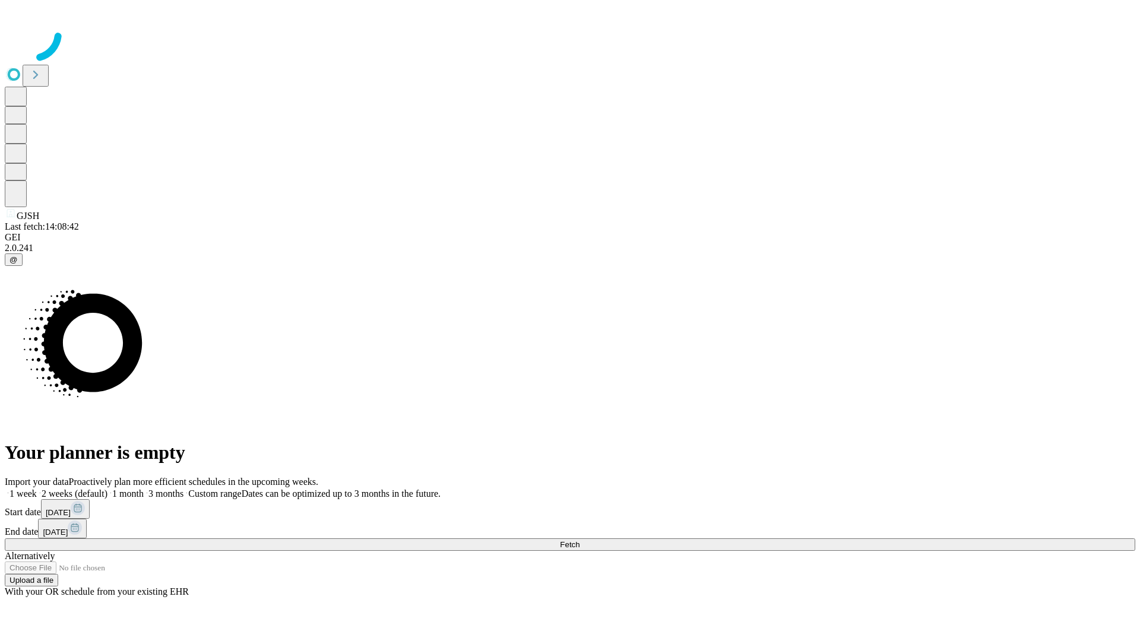 This screenshot has height=641, width=1140. Describe the element at coordinates (74, 494) in the screenshot. I see `span: 2 weeks (default)` at that location.